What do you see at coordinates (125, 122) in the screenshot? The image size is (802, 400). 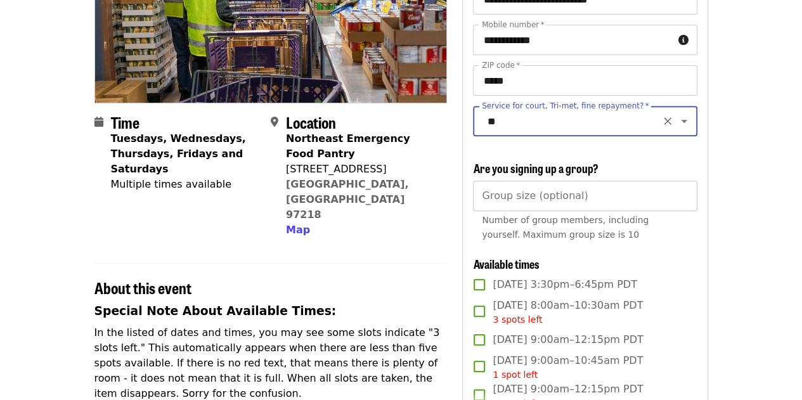 I see `span: Time` at bounding box center [125, 122].